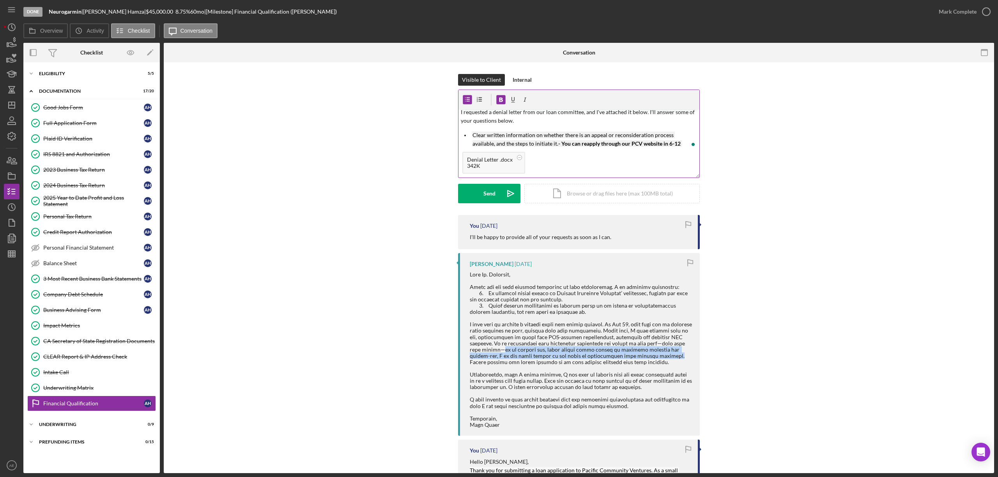 This screenshot has width=998, height=477. Describe the element at coordinates (962, 12) in the screenshot. I see `button: Mark Complete` at that location.